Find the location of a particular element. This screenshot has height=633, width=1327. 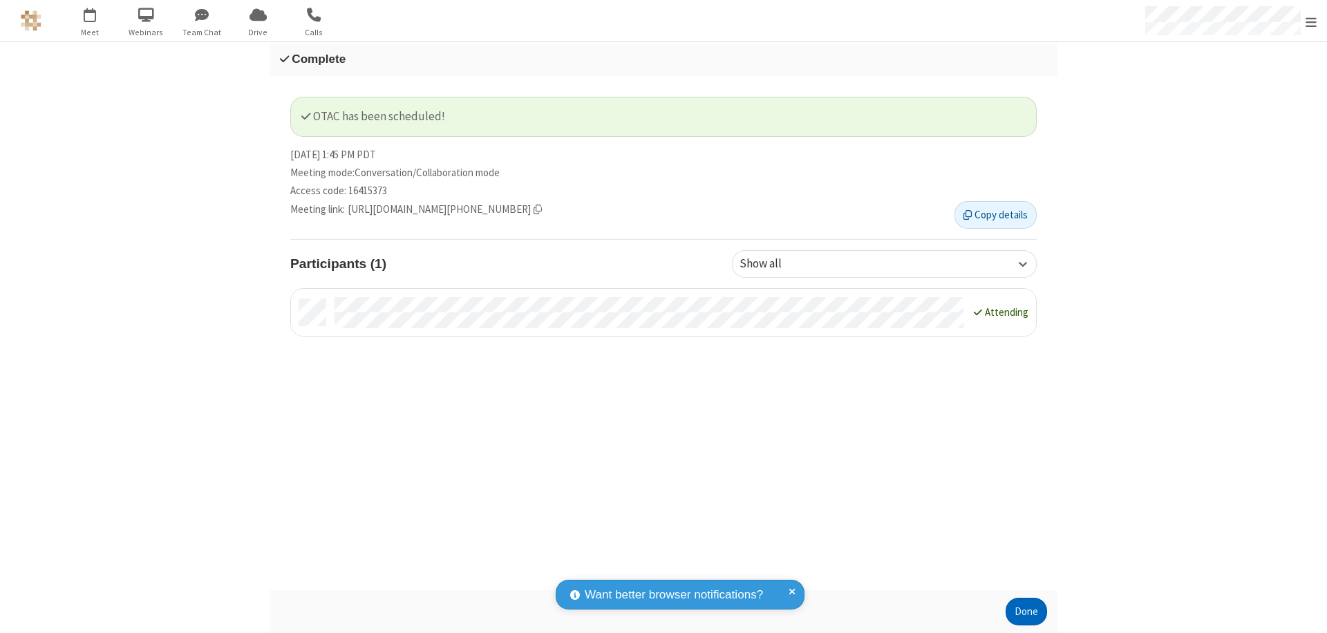

h3: Complete is located at coordinates (664, 59).